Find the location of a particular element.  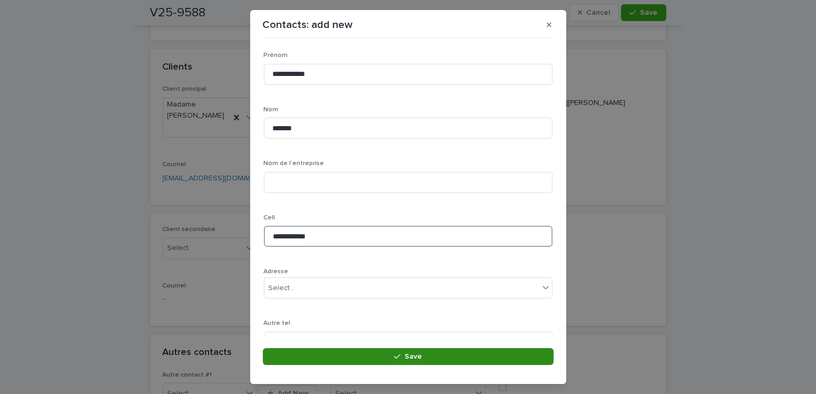

p: Contacts: add new is located at coordinates (308, 25).